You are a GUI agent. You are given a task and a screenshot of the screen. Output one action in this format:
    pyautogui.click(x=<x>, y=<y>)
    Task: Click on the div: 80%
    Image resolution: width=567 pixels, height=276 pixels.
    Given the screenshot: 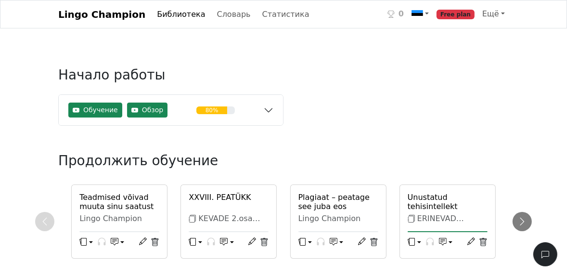 What is the action you would take?
    pyautogui.click(x=212, y=110)
    